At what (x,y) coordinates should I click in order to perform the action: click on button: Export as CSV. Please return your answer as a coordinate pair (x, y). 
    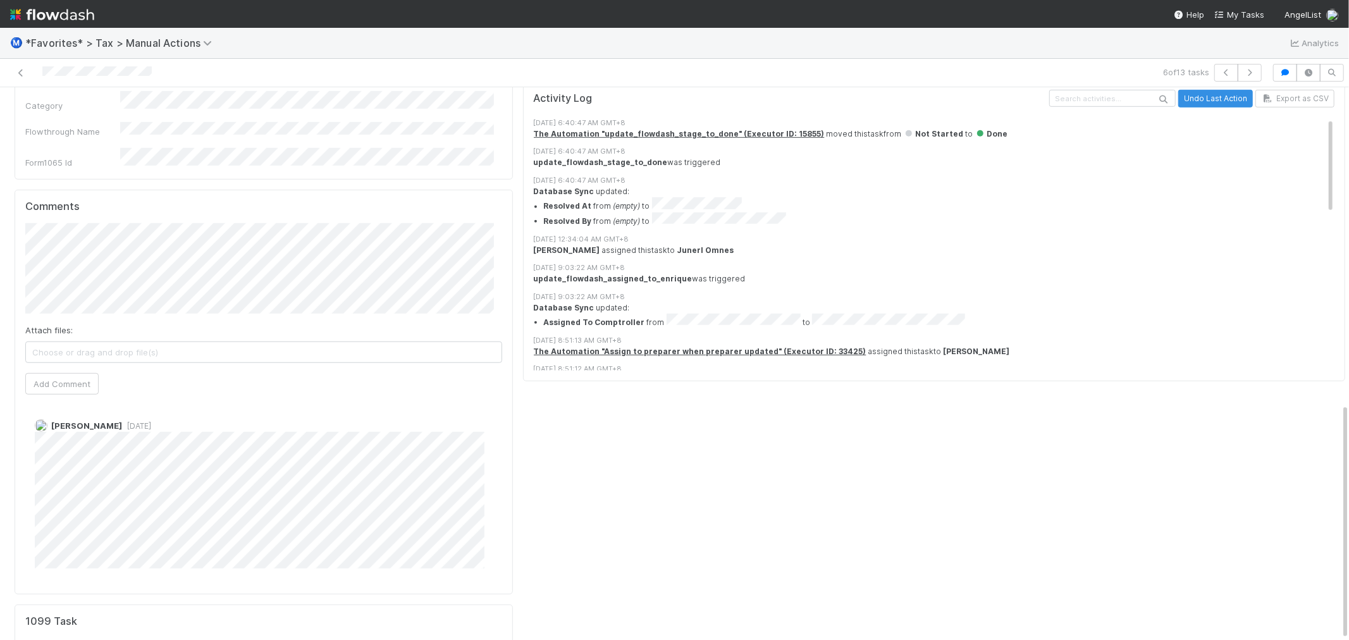
    Looking at the image, I should click on (1295, 99).